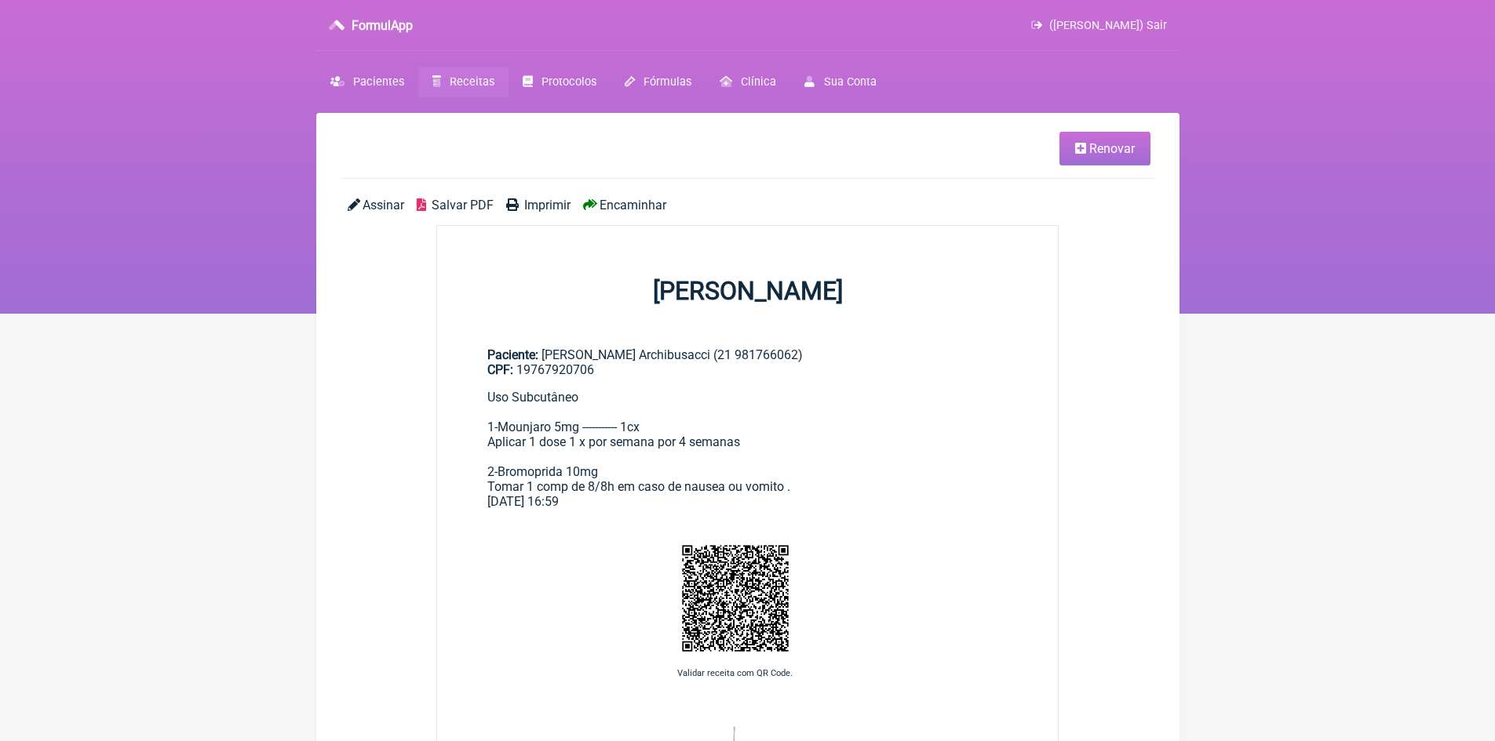 This screenshot has width=1495, height=741. What do you see at coordinates (472, 82) in the screenshot?
I see `span: Receitas` at bounding box center [472, 82].